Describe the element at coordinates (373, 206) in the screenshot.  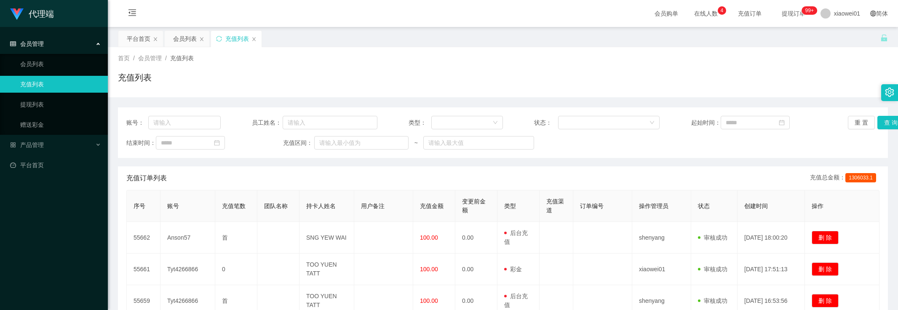
I see `span: 用户备注` at that location.